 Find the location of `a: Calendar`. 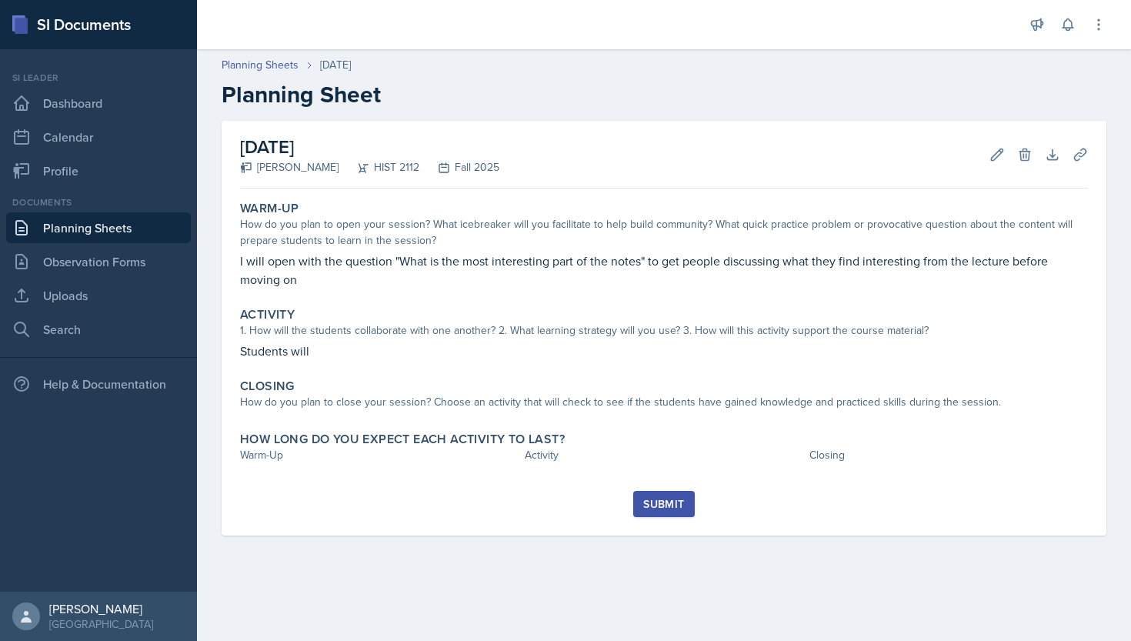

a: Calendar is located at coordinates (99, 137).